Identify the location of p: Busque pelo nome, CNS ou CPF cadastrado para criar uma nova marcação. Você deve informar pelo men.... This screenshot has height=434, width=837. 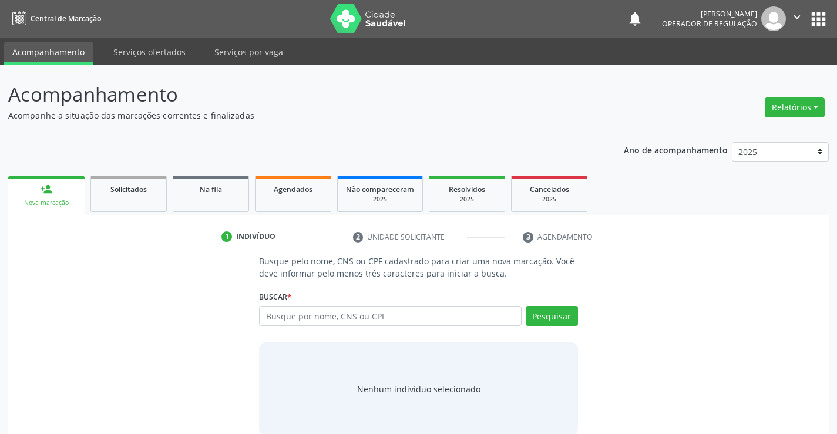
(418, 267).